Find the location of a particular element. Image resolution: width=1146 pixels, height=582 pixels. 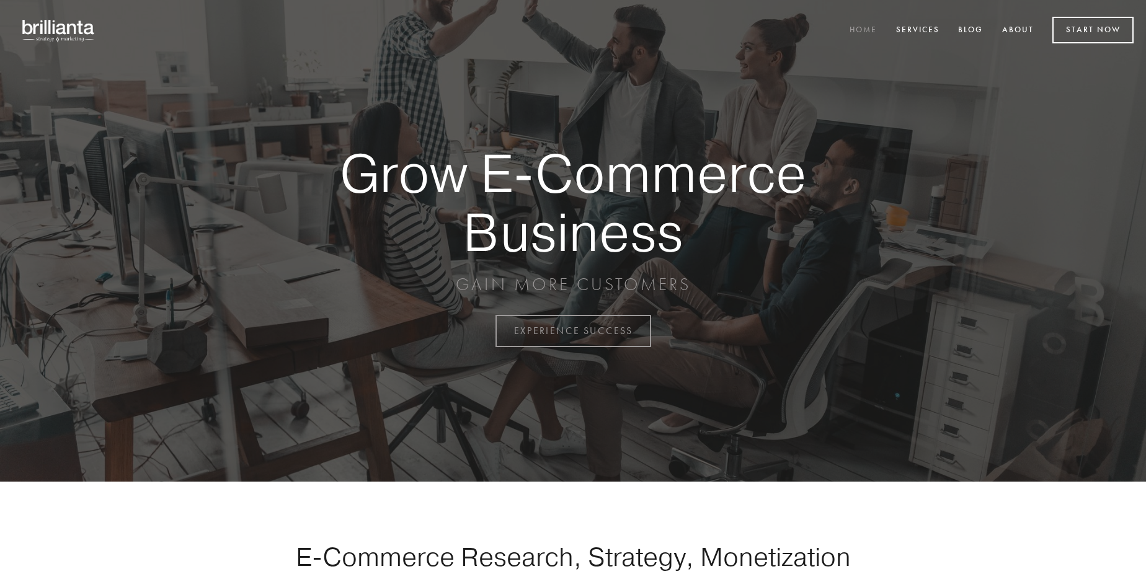

a: Blog is located at coordinates (971, 30).